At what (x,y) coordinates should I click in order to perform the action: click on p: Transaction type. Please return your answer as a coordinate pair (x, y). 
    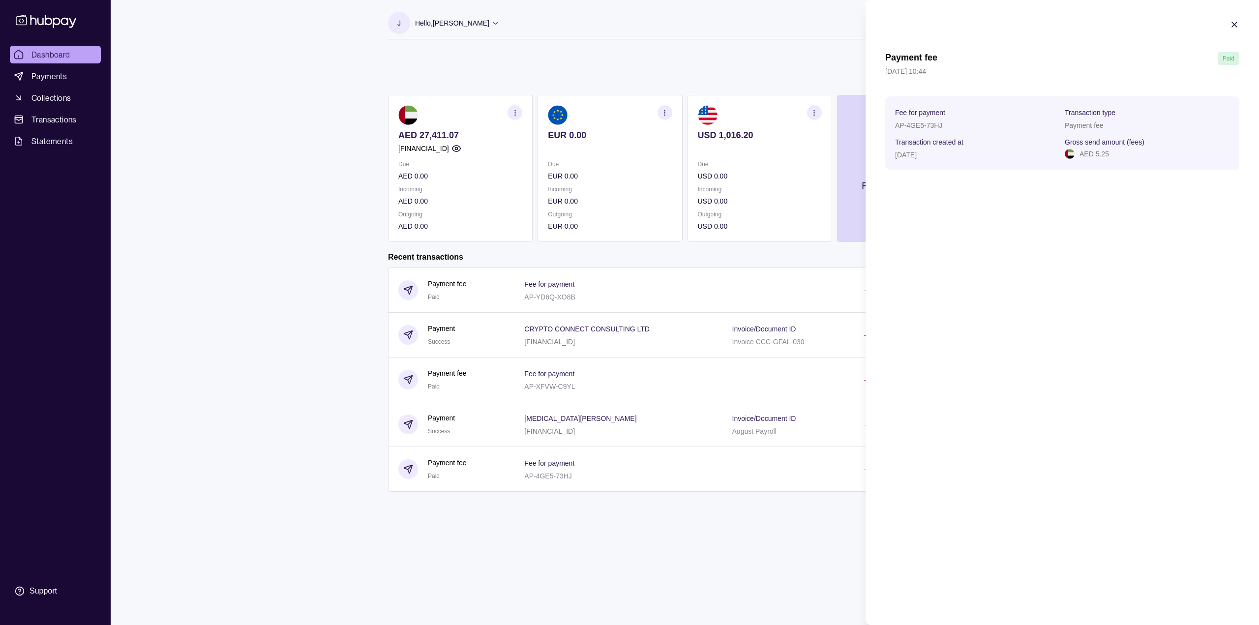
    Looking at the image, I should click on (1090, 113).